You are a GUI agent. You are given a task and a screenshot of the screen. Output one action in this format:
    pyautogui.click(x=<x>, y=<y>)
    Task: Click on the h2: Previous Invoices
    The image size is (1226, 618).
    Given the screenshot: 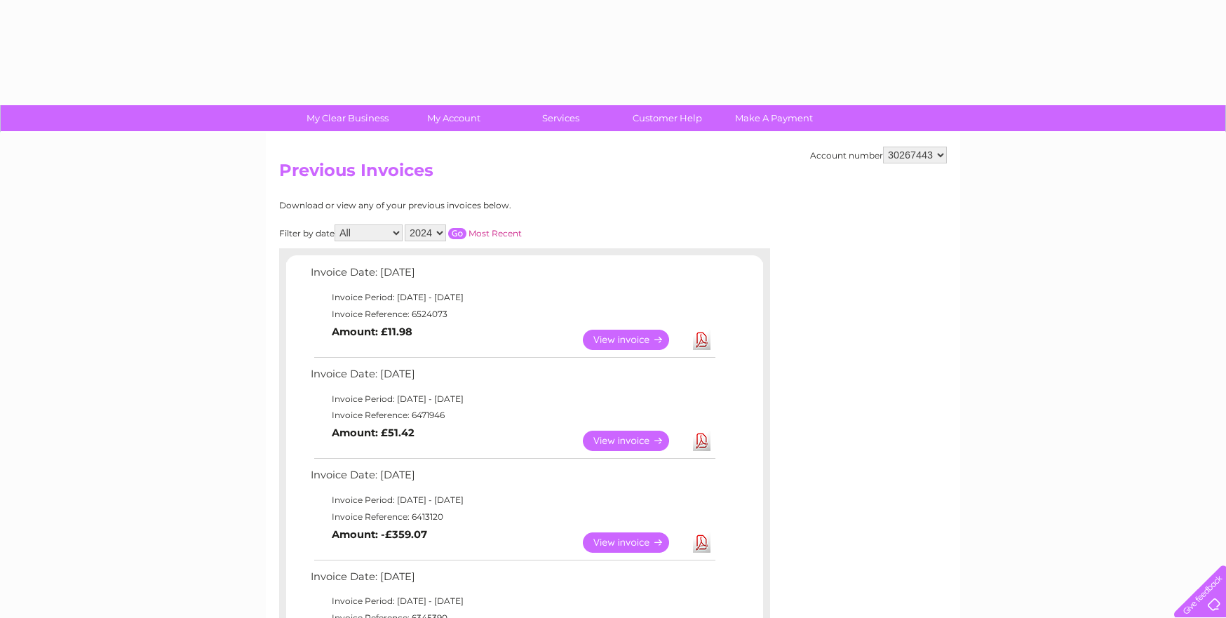 What is the action you would take?
    pyautogui.click(x=613, y=174)
    